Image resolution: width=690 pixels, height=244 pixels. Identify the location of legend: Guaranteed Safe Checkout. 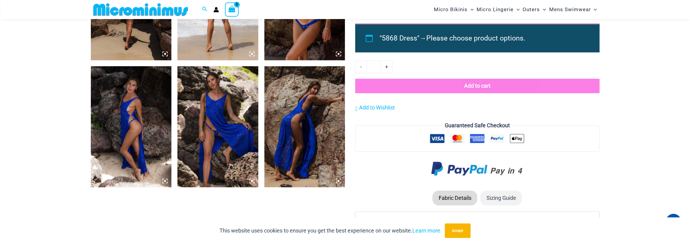
(477, 126).